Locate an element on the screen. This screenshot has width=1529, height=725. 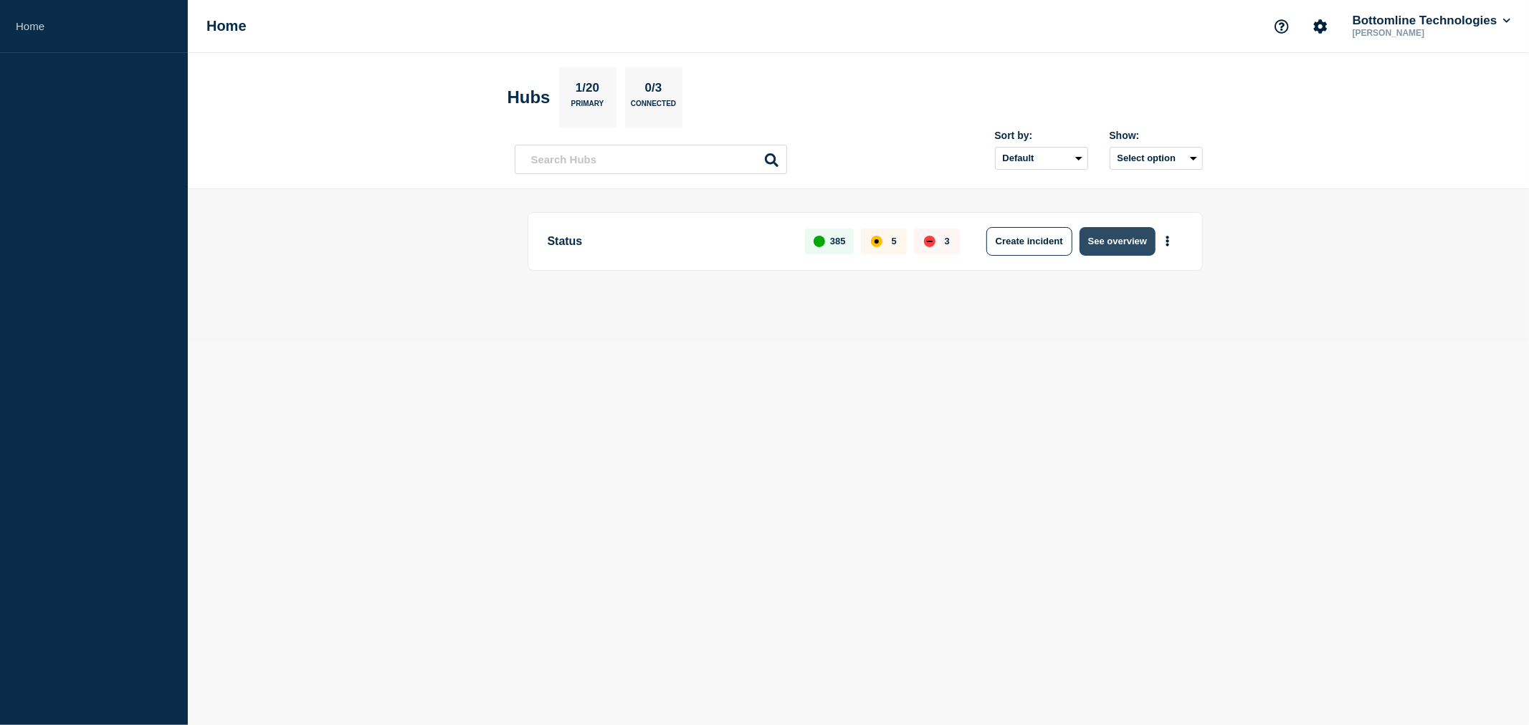
div: up is located at coordinates (819, 242).